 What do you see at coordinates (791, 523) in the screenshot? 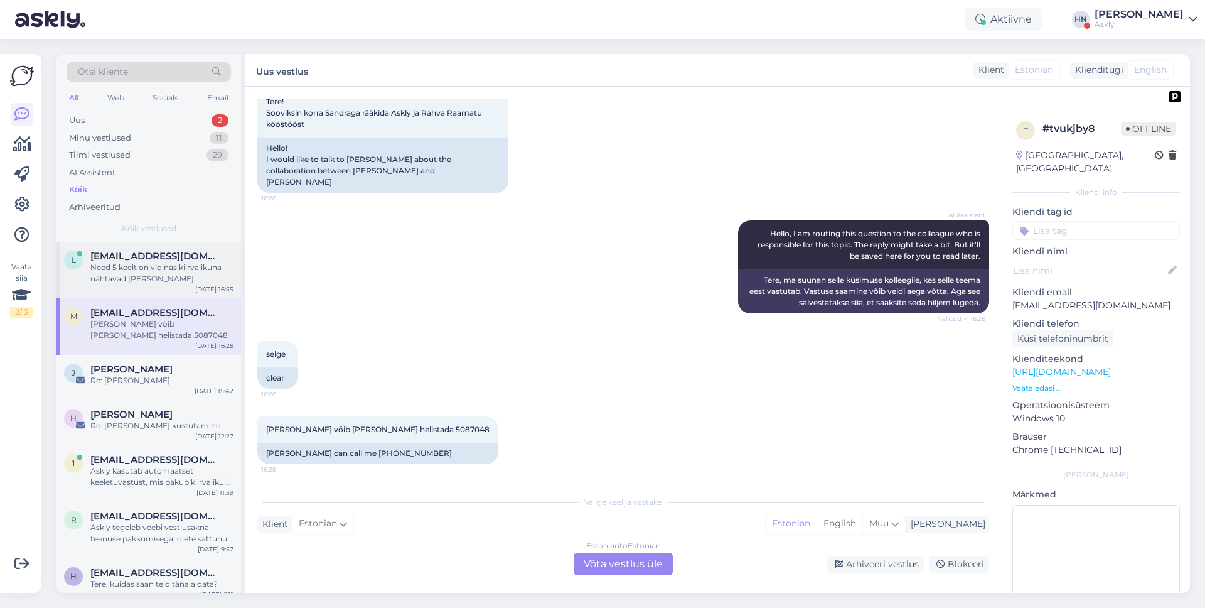
I see `div: Estonian` at bounding box center [791, 523].